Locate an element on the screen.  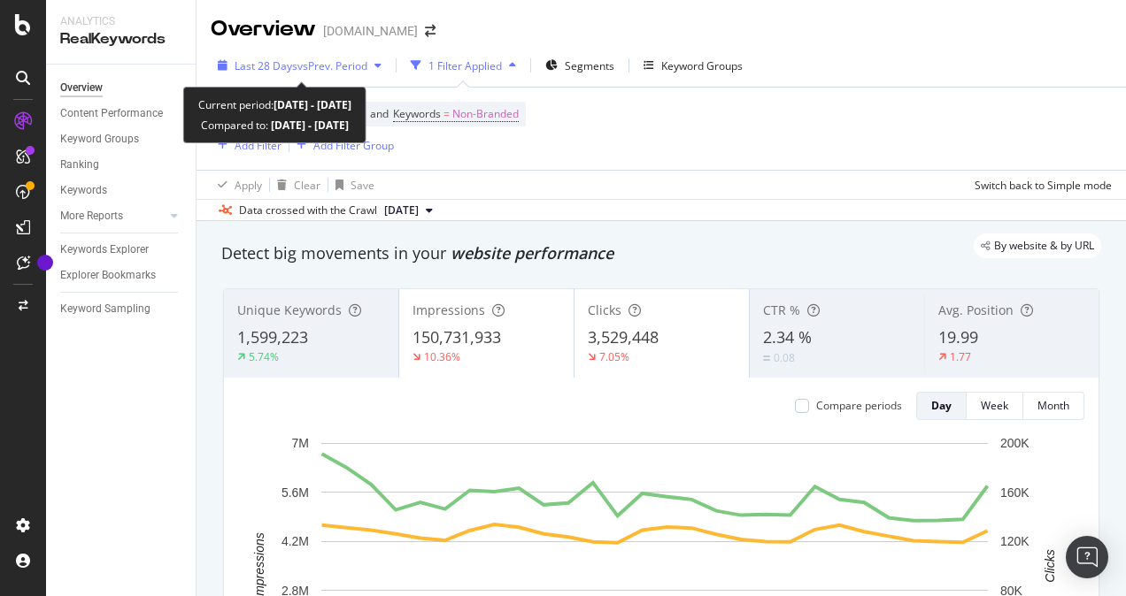
button: Keyword Groups is located at coordinates (693, 65).